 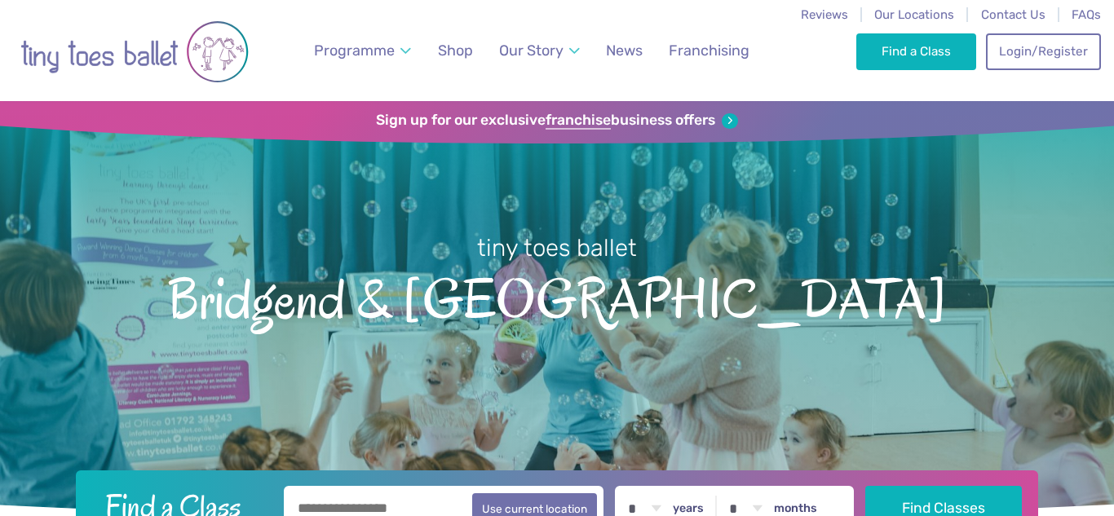 I want to click on a: Login/Register, so click(x=1043, y=51).